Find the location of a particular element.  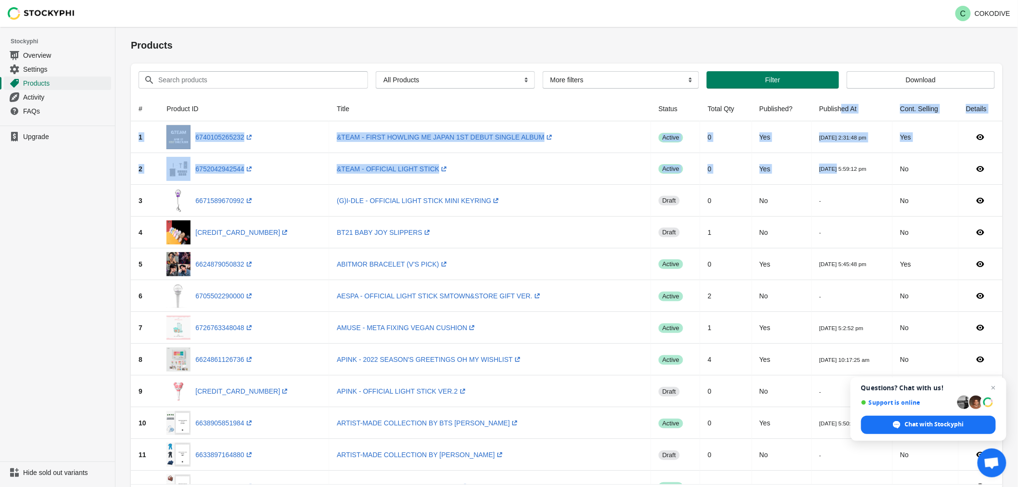

a: Upgrade is located at coordinates (57, 137).